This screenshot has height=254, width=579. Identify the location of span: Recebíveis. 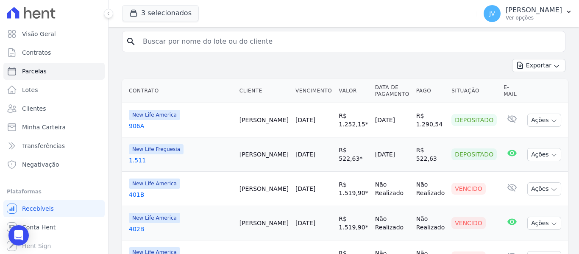
(38, 208).